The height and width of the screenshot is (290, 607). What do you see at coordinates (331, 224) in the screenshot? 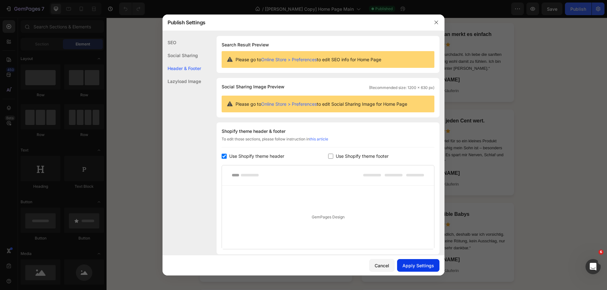
I see `span: „Meine Tochter reagiert auf vieles empfindlich, deshalb war ich vorsichtig. Aber Calmly ist so sa...` at bounding box center [331, 224].